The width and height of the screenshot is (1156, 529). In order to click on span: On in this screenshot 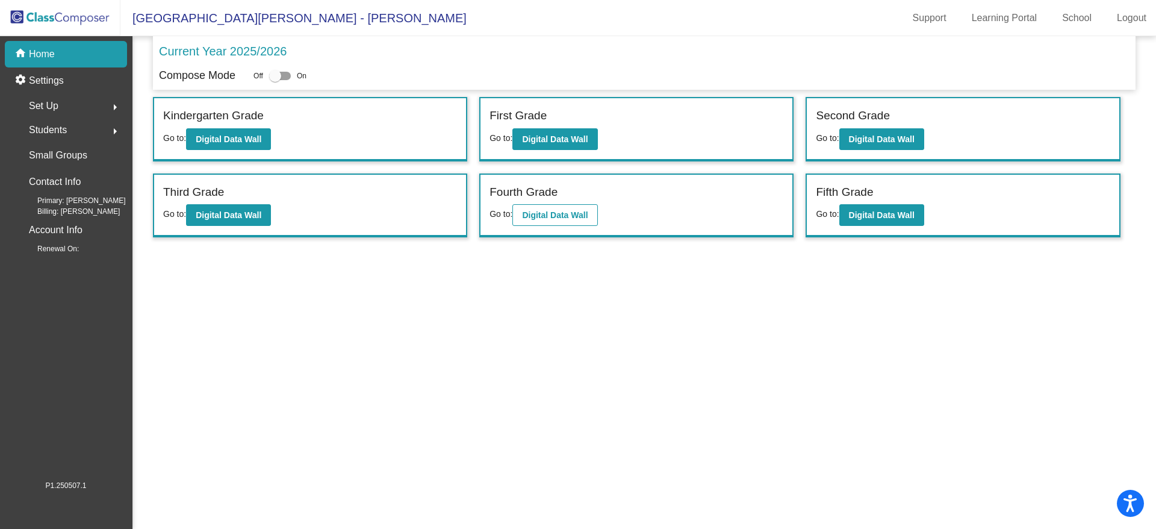, I will do `click(302, 76)`.